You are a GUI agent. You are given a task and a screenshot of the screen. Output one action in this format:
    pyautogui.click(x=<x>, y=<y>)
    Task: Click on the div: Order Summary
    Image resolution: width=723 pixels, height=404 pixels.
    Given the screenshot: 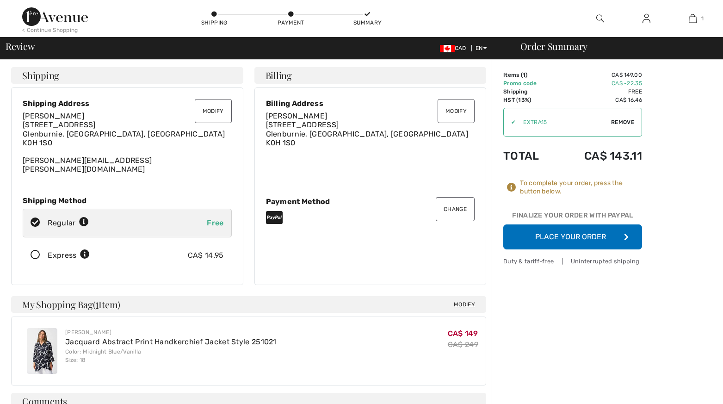 What is the action you would take?
    pyautogui.click(x=614, y=46)
    